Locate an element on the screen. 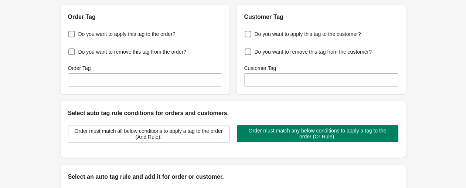 The image size is (466, 188). h2: Select auto tag rule conditions for orders and customers. is located at coordinates (233, 113).